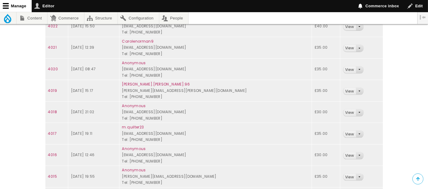  What do you see at coordinates (101, 18) in the screenshot?
I see `a: Structure` at bounding box center [101, 18].